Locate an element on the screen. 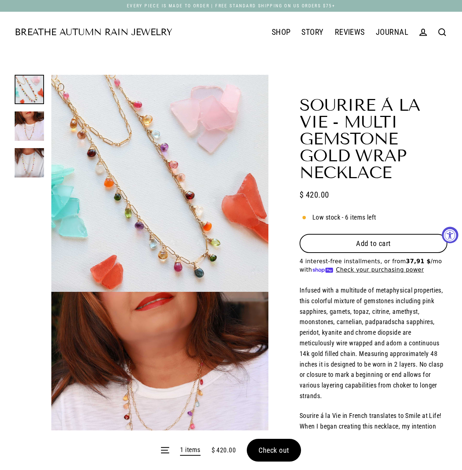 The width and height of the screenshot is (462, 470). div: Primary is located at coordinates (292, 32).